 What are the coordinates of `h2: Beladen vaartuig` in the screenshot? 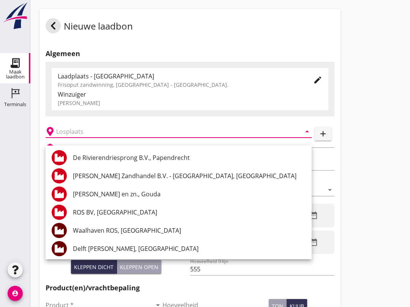 It's located at (77, 148).